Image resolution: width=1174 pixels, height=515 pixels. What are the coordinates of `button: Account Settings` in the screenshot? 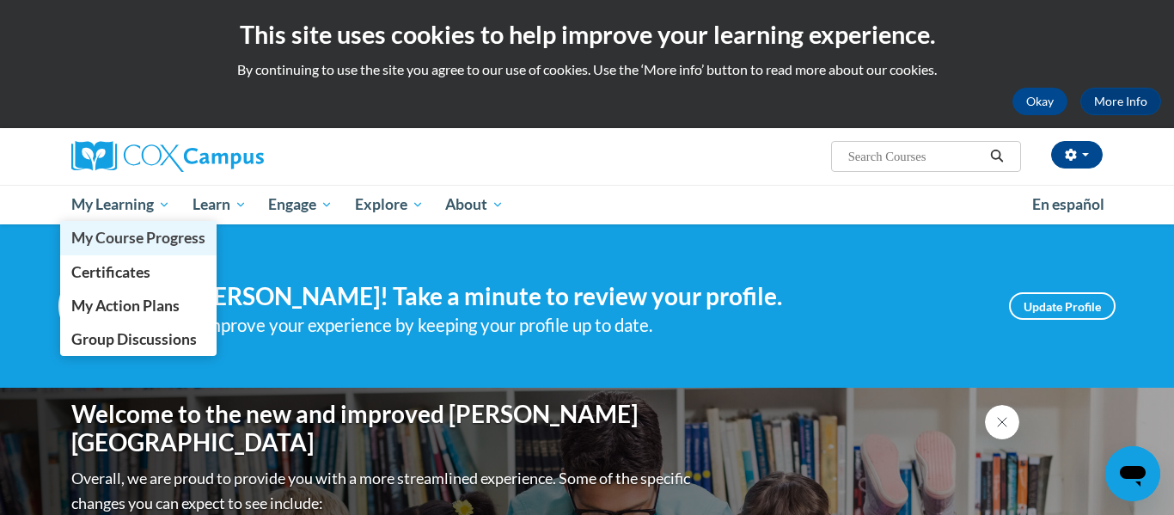 It's located at (1077, 155).